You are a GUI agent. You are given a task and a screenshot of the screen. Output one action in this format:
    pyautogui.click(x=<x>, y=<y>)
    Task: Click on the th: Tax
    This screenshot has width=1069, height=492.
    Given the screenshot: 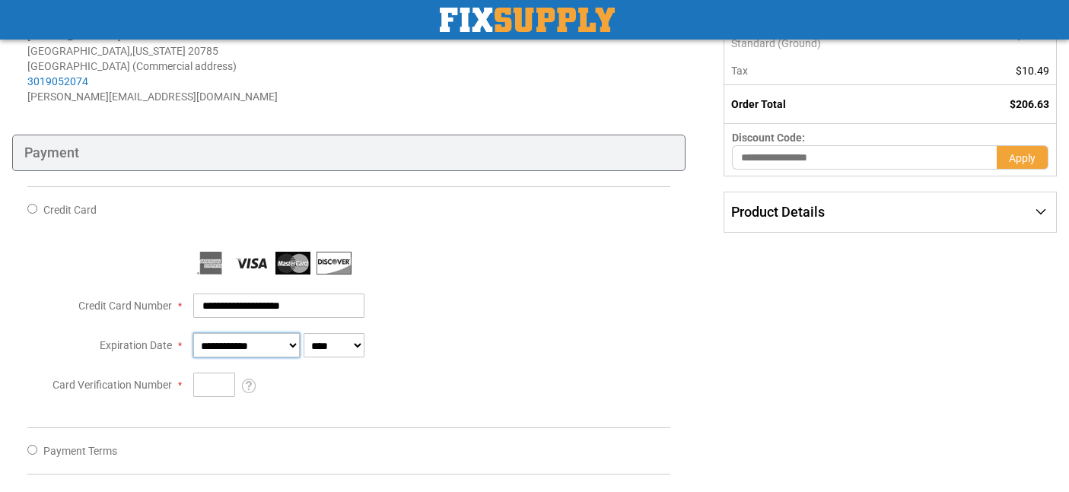 What is the action you would take?
    pyautogui.click(x=833, y=71)
    